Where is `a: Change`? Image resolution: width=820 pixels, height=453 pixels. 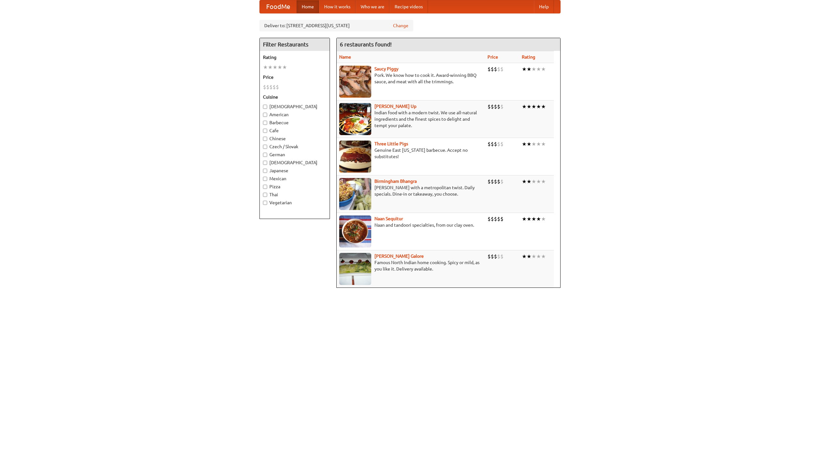 a: Change is located at coordinates (401, 26).